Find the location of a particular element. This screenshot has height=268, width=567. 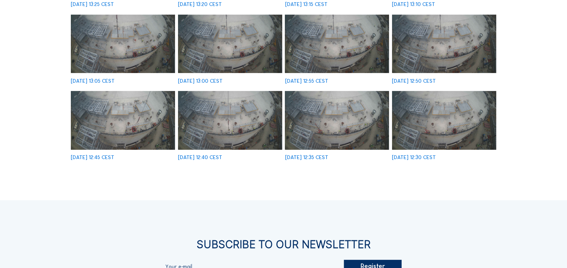

img: image_53080826 is located at coordinates (230, 44).